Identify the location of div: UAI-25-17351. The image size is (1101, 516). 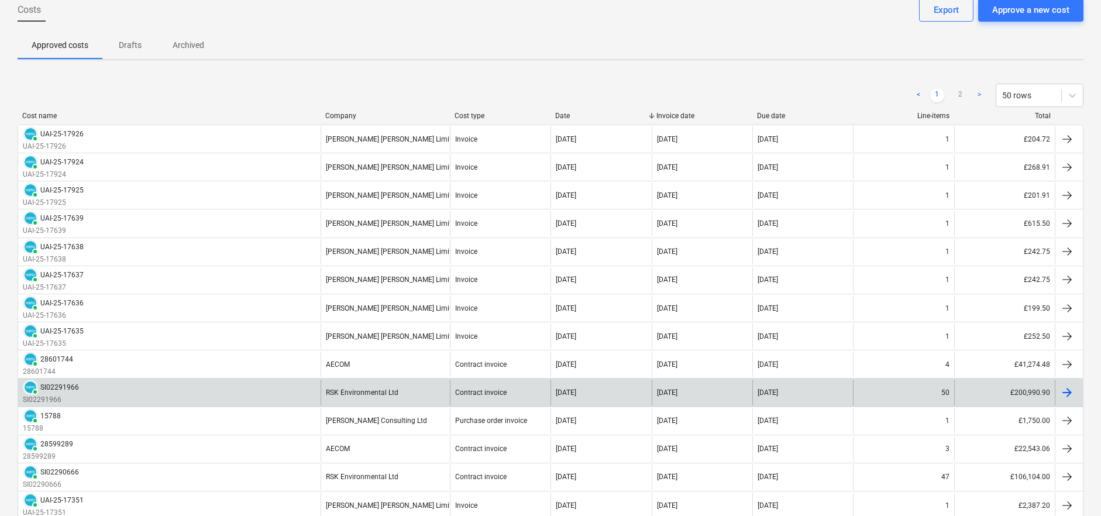
(62, 500).